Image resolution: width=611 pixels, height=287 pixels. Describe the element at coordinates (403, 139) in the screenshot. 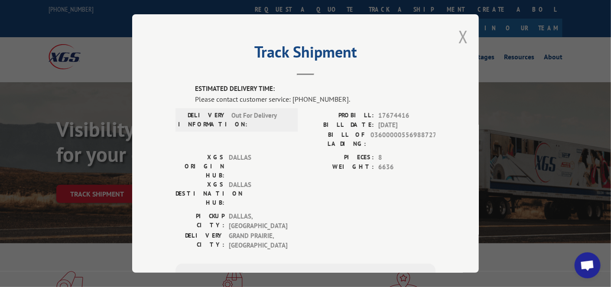

I see `span: 03600000556988727` at that location.